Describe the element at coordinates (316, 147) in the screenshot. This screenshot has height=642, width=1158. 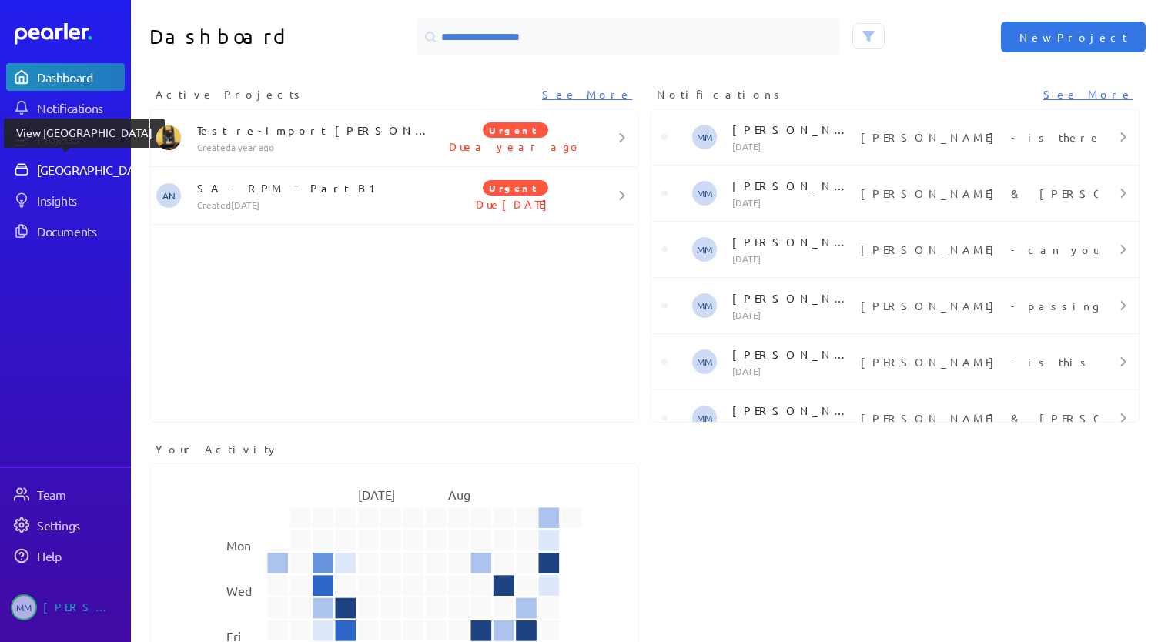
I see `p: Created a year ago` at that location.